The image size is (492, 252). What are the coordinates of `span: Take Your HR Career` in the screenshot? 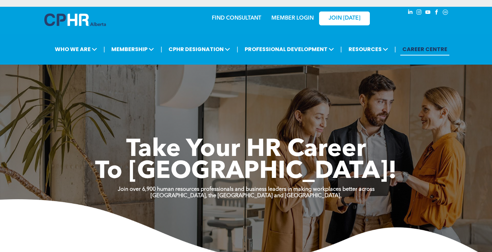 It's located at (246, 150).